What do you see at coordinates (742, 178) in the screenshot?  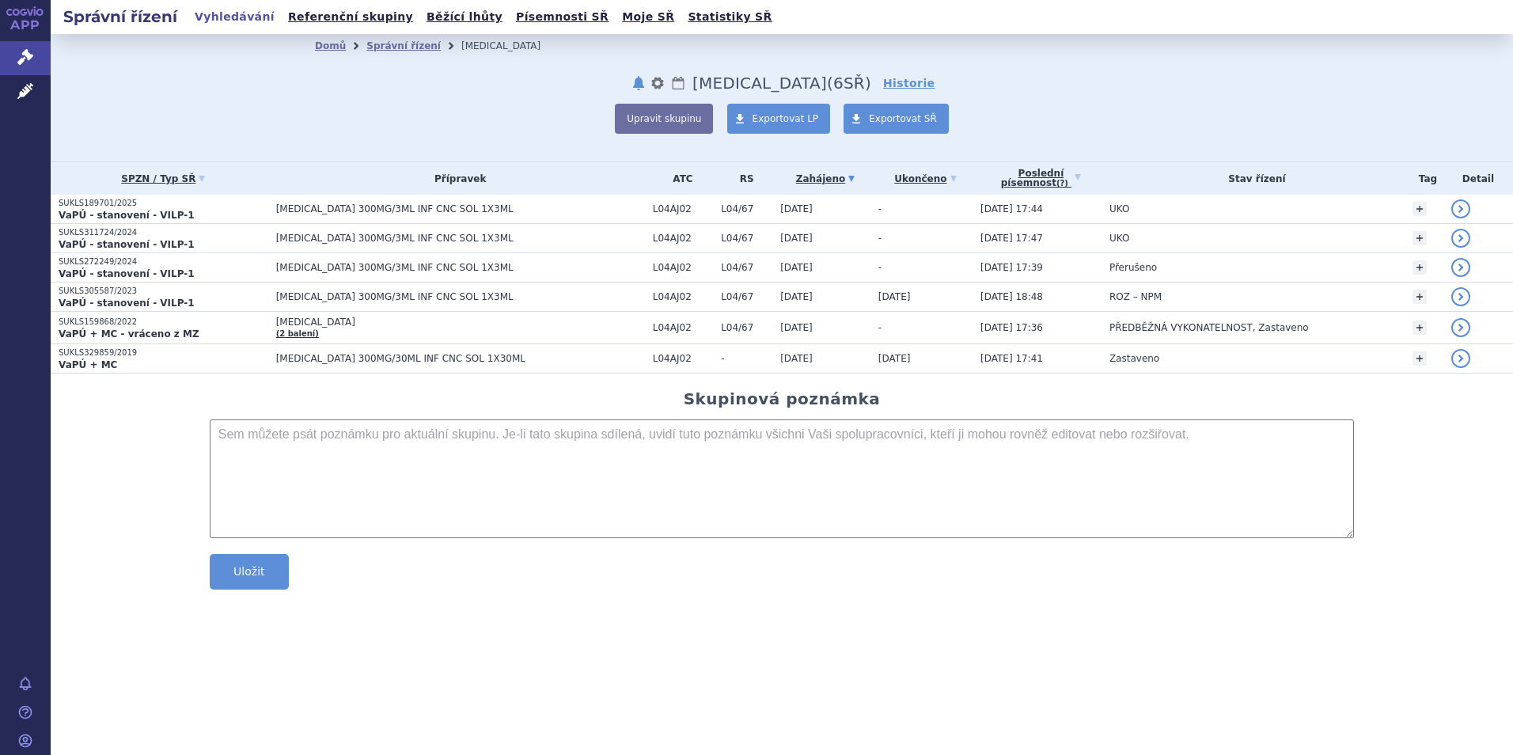 I see `th: RS` at bounding box center [742, 178].